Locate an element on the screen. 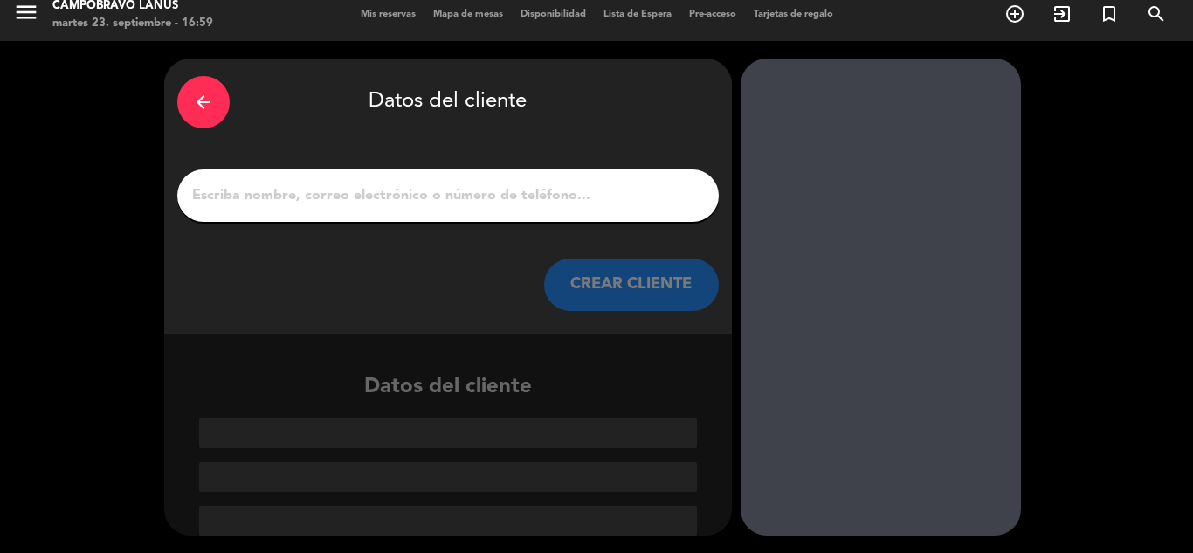 Image resolution: width=1193 pixels, height=553 pixels. i: exit_to_app is located at coordinates (1062, 14).